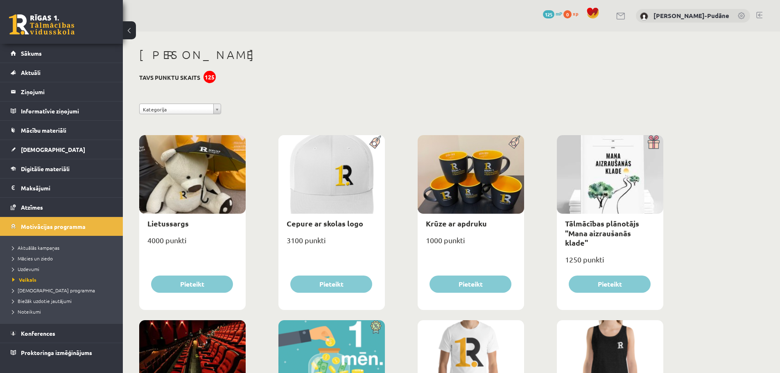 The image size is (780, 373). What do you see at coordinates (610, 263) in the screenshot?
I see `div: 1250 punkti` at bounding box center [610, 263].